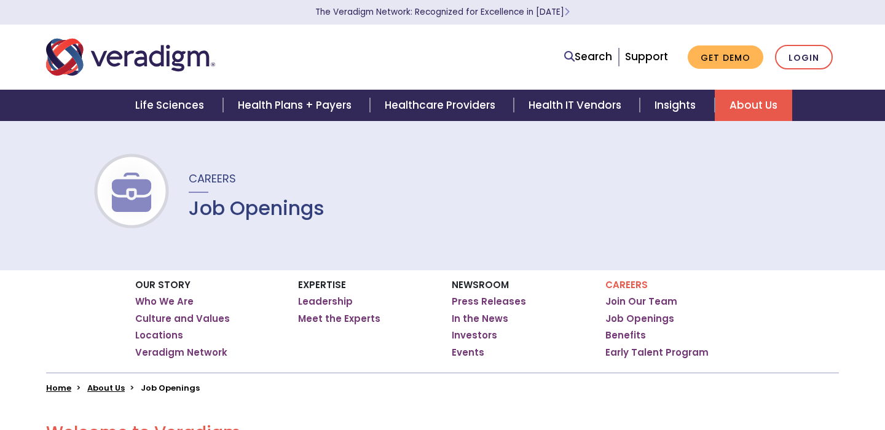 This screenshot has height=430, width=885. I want to click on a: Benefits, so click(626, 336).